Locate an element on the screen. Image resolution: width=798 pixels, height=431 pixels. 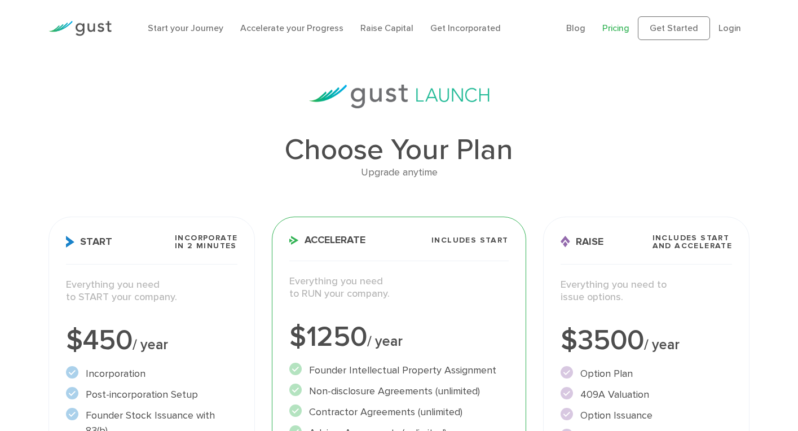
span: Includes START is located at coordinates (470, 240).